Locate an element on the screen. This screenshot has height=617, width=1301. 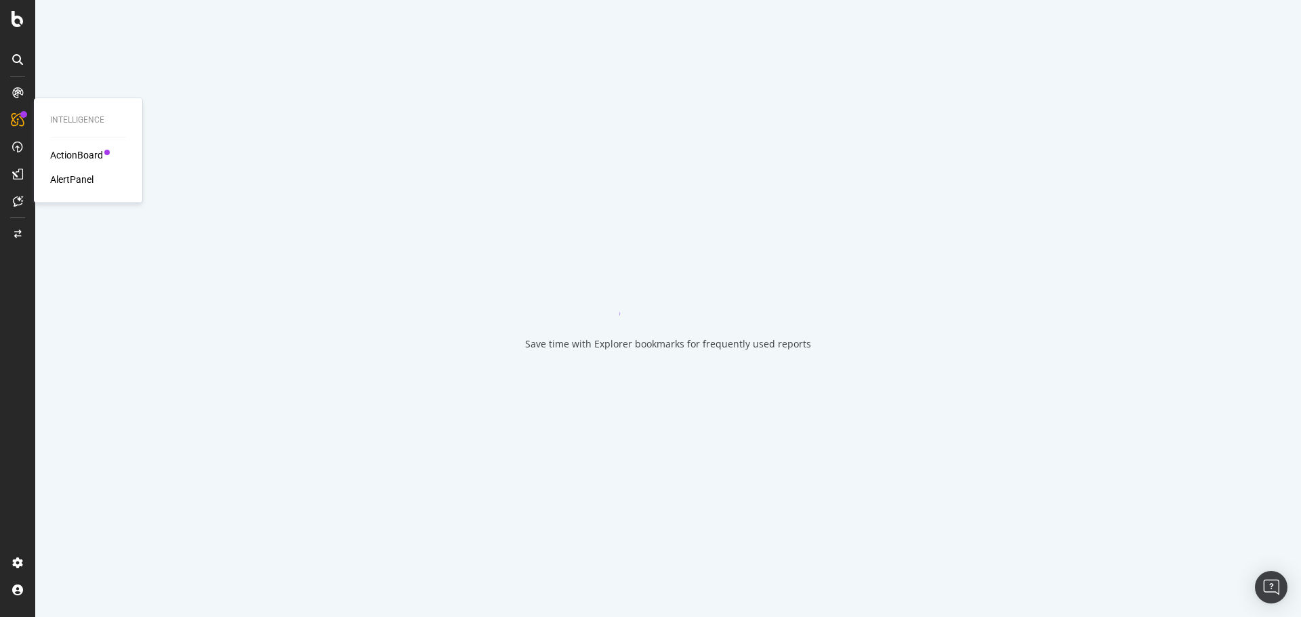
div: AlertPanel is located at coordinates (72, 180).